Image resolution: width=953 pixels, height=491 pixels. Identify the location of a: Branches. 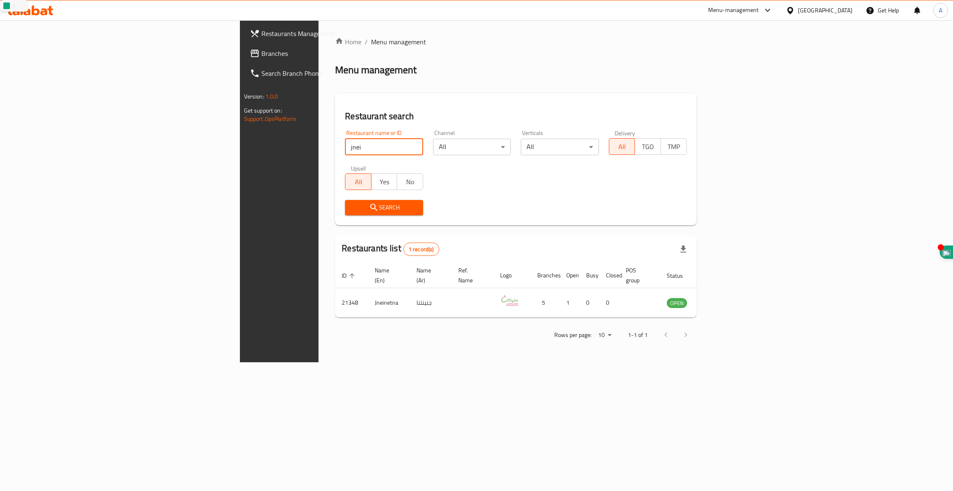
(321, 53).